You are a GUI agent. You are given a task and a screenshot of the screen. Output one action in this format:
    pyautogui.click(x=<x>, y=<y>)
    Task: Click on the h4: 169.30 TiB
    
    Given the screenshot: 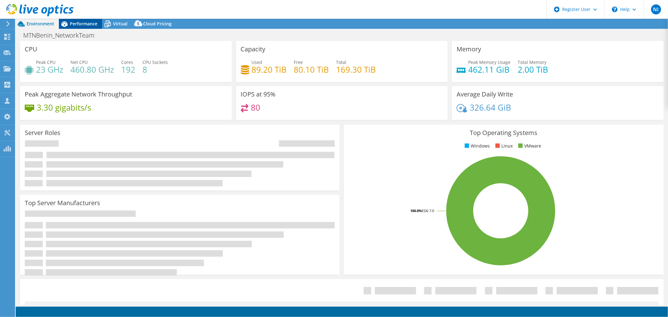 What is the action you would take?
    pyautogui.click(x=356, y=70)
    